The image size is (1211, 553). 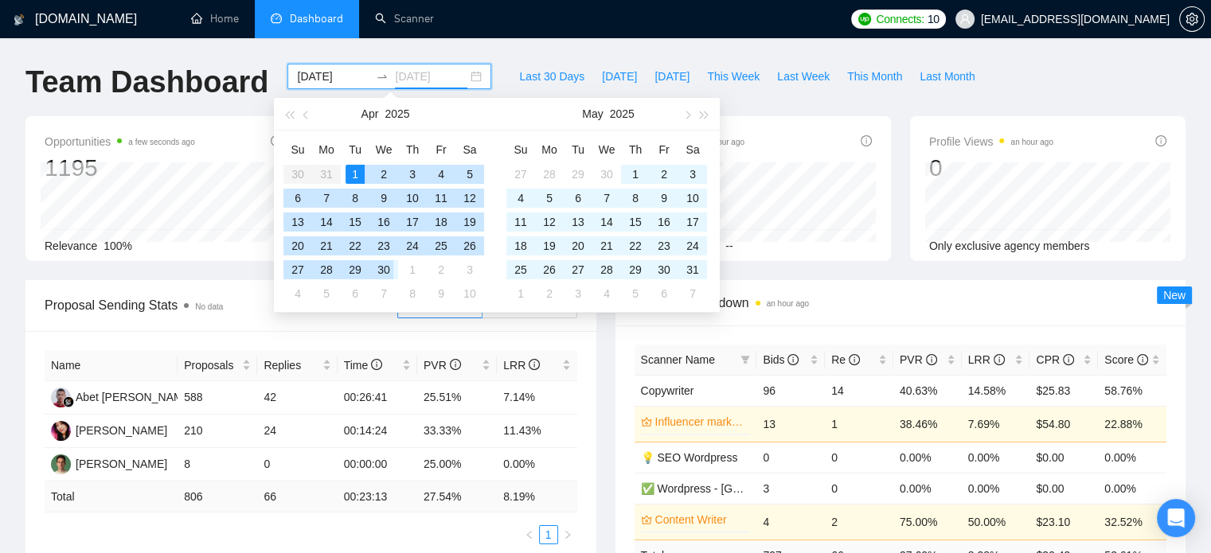 What do you see at coordinates (326, 270) in the screenshot?
I see `div: 28` at bounding box center [326, 270].